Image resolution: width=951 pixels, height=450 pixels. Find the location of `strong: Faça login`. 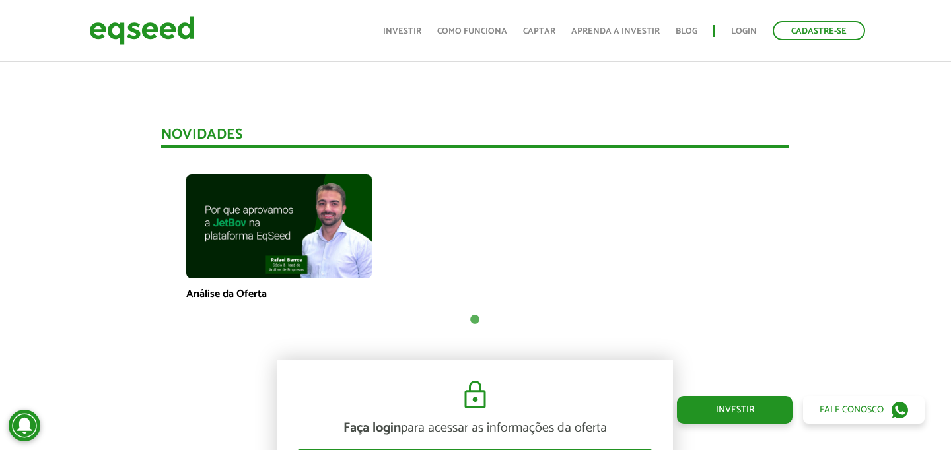

strong: Faça login is located at coordinates (372, 428).